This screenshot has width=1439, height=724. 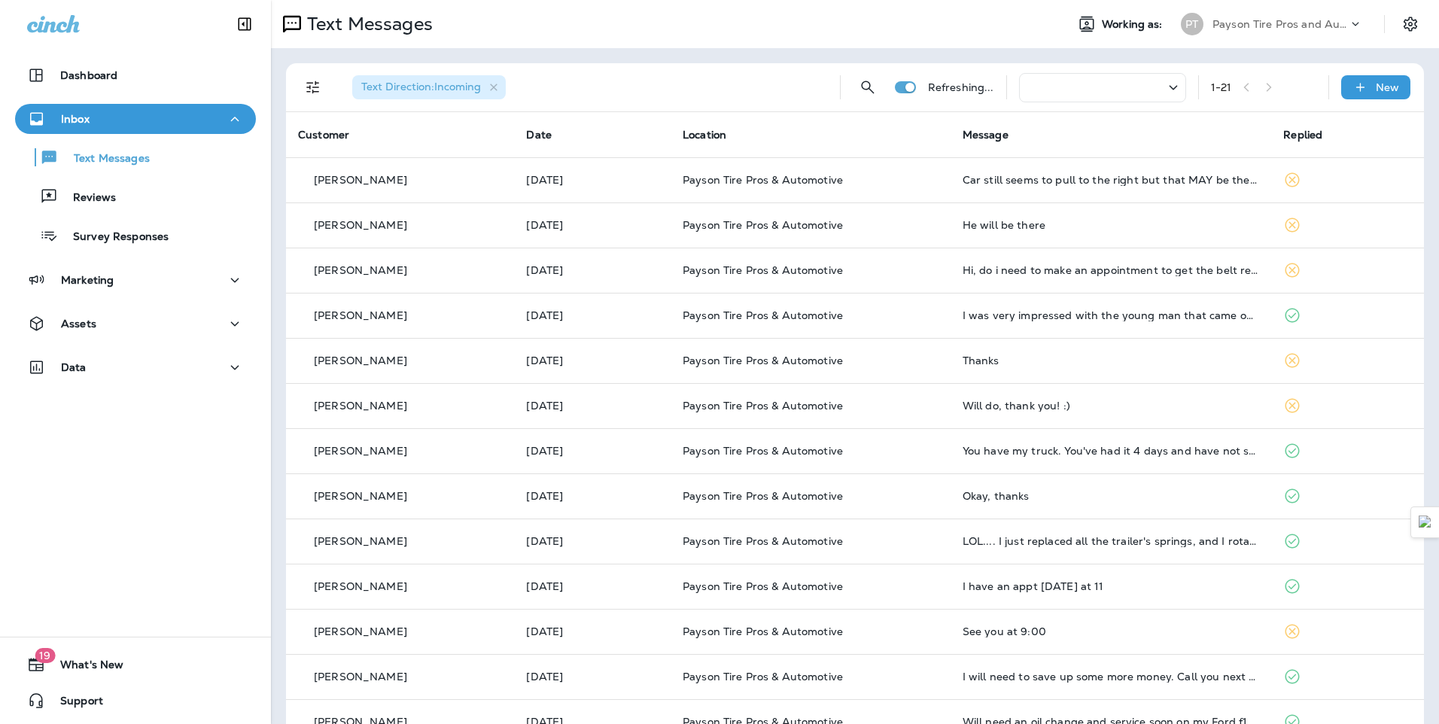 I want to click on div: Will do, thank you! :), so click(x=1111, y=406).